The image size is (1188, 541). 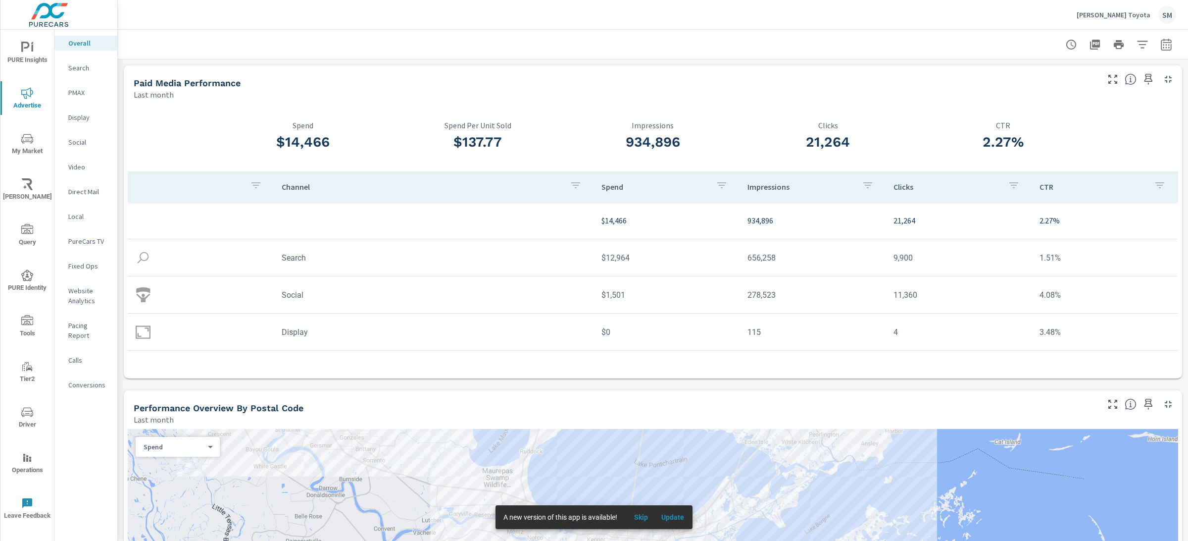 I want to click on button: Update, so click(x=673, y=517).